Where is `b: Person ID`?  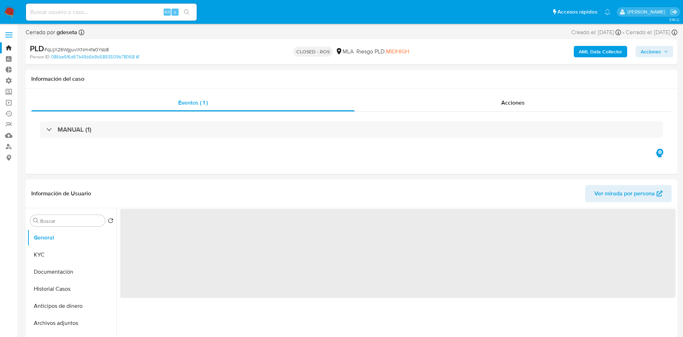
b: Person ID is located at coordinates (39, 57).